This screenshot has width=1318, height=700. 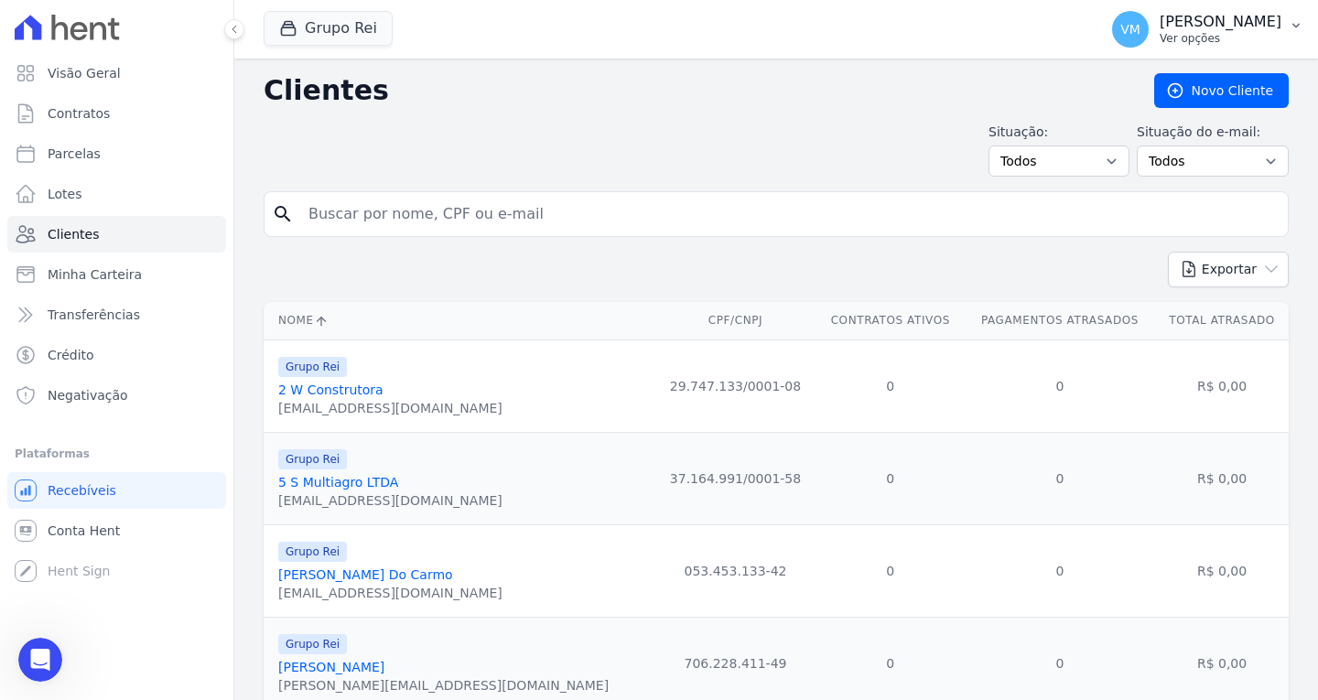 What do you see at coordinates (70, 500) in the screenshot?
I see `div: Imagina! = )Adriane • Há 35min` at bounding box center [70, 500].